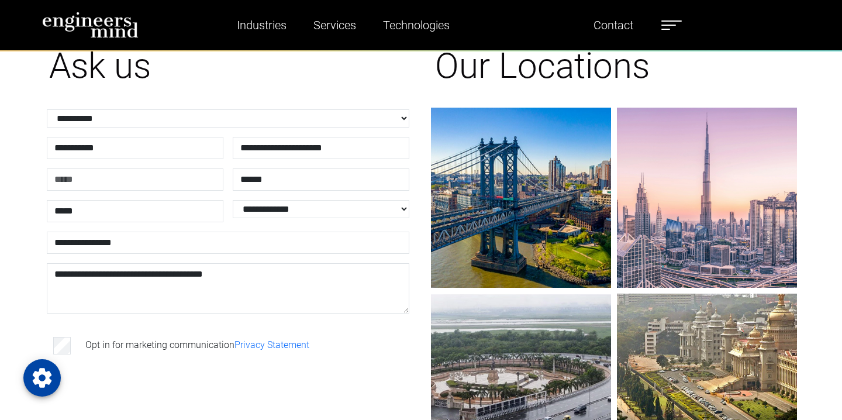 Image resolution: width=842 pixels, height=420 pixels. Describe the element at coordinates (417, 25) in the screenshot. I see `a: Technologies` at that location.